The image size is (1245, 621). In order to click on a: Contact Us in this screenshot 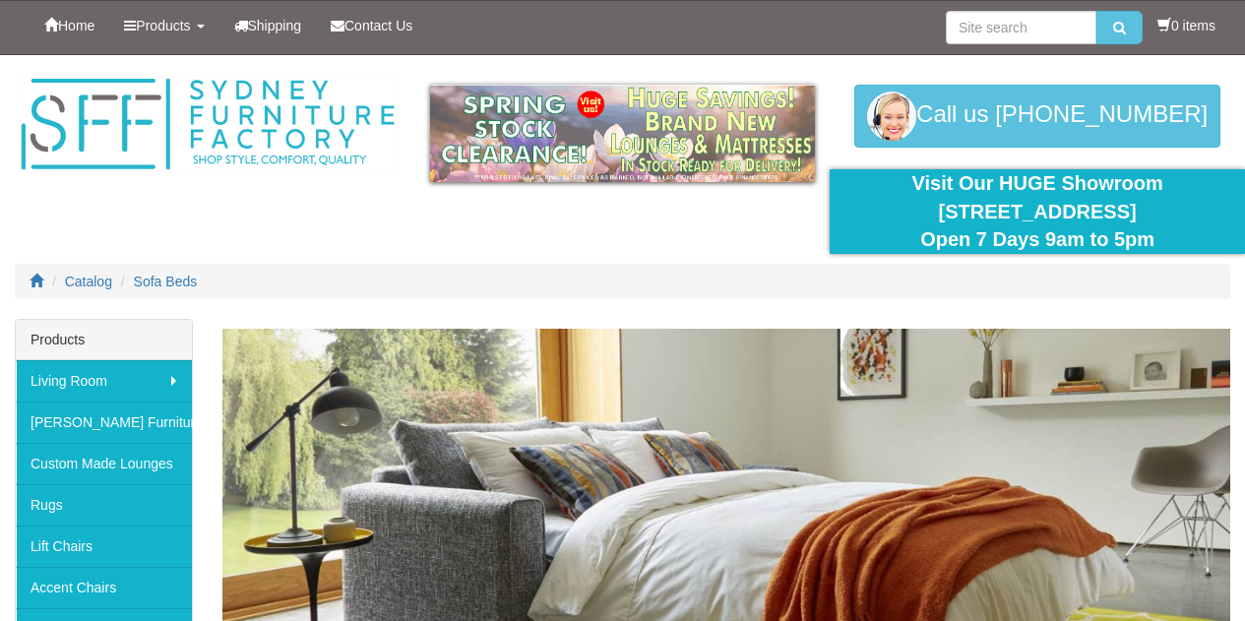, I will do `click(371, 26)`.